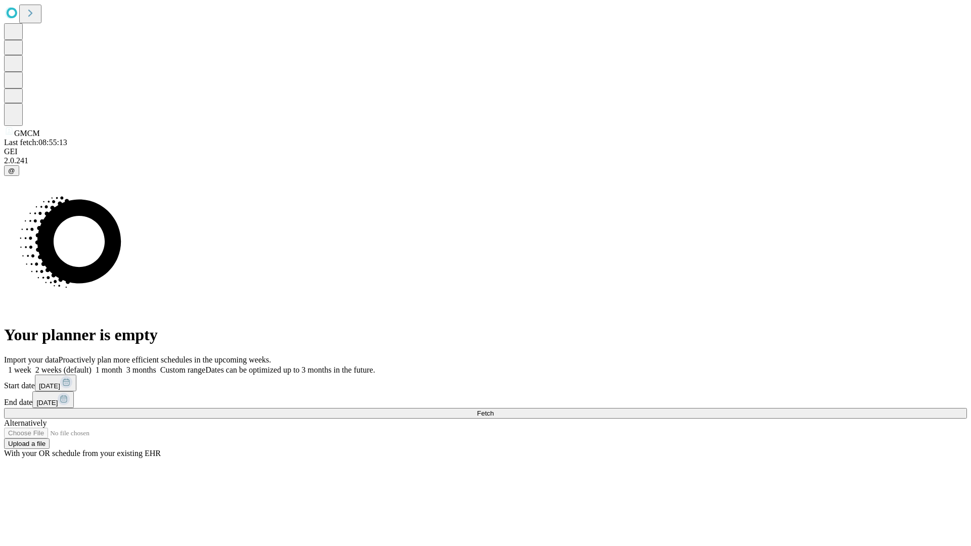 The width and height of the screenshot is (971, 546). I want to click on span: Custom range, so click(183, 370).